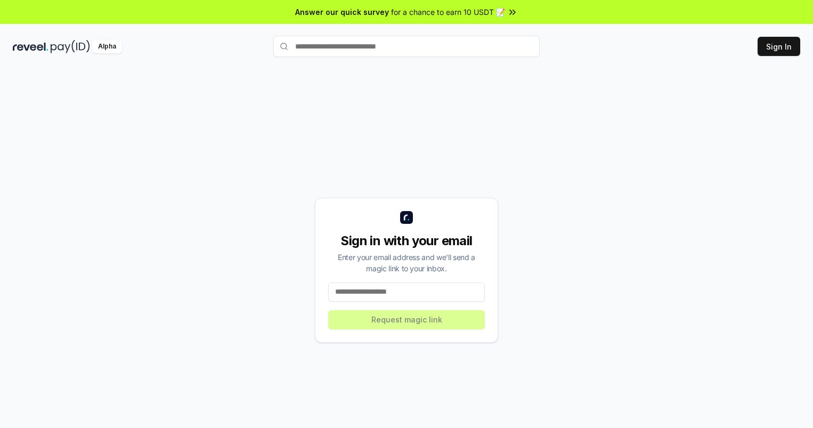  What do you see at coordinates (70, 46) in the screenshot?
I see `img: pay_id` at bounding box center [70, 46].